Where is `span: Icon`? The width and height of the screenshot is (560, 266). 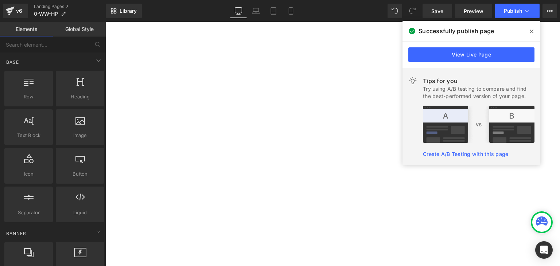 span: Icon is located at coordinates (28, 174).